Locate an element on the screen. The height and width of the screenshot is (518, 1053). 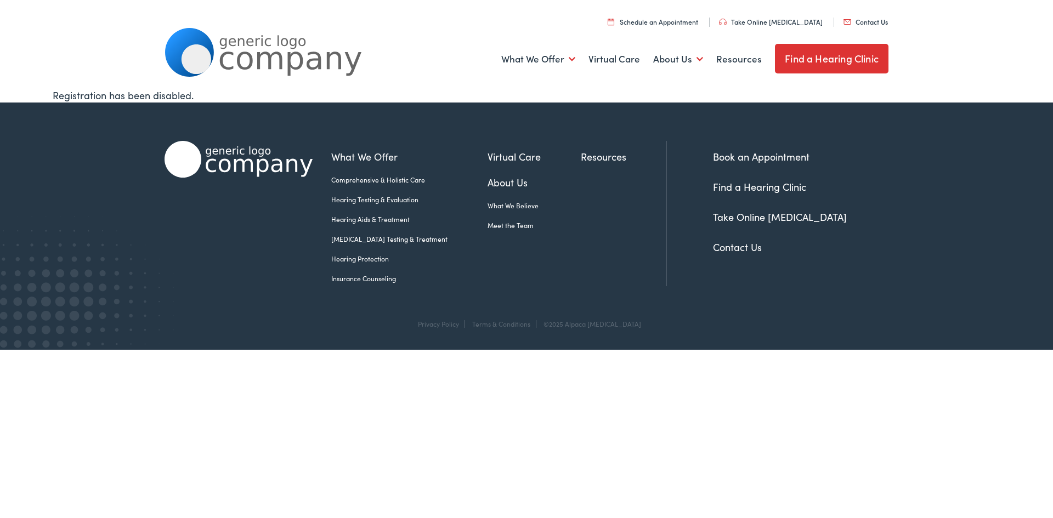
a: Meet the Team is located at coordinates (534, 225).